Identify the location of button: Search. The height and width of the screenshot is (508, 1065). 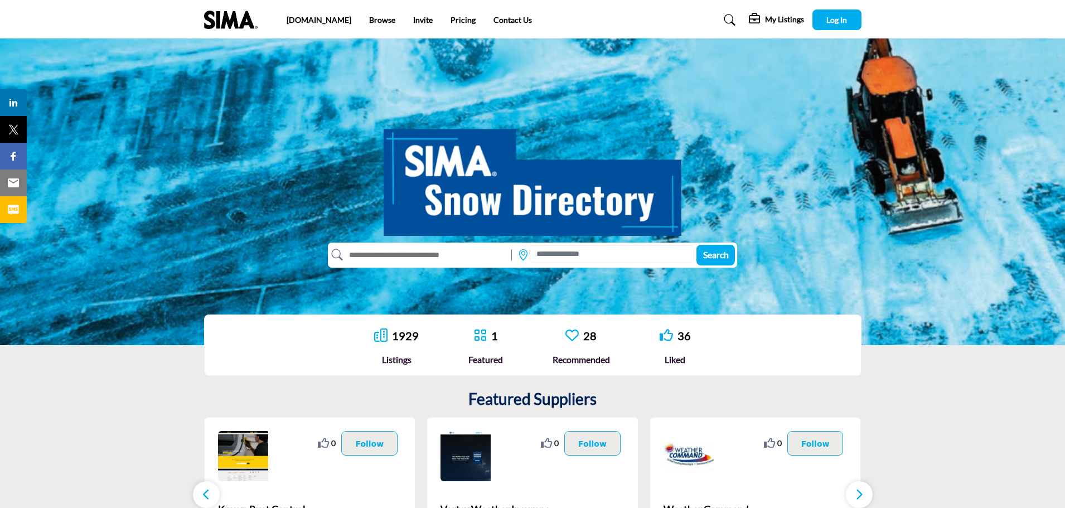
(715, 255).